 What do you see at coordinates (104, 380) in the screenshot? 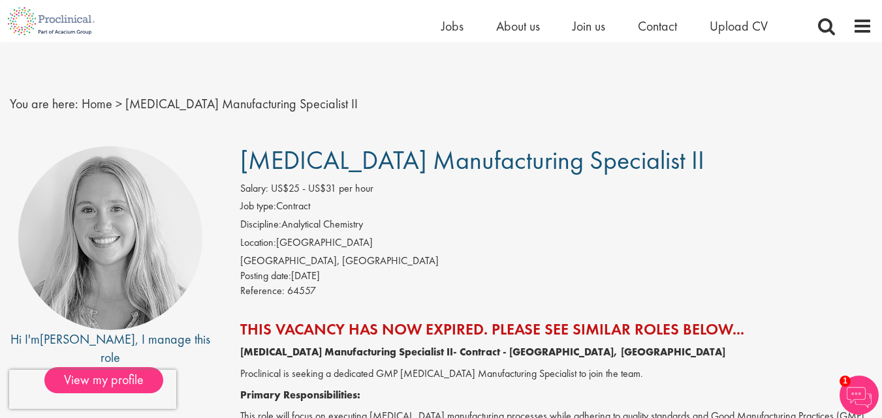
I see `span: View my profile` at bounding box center [104, 380].